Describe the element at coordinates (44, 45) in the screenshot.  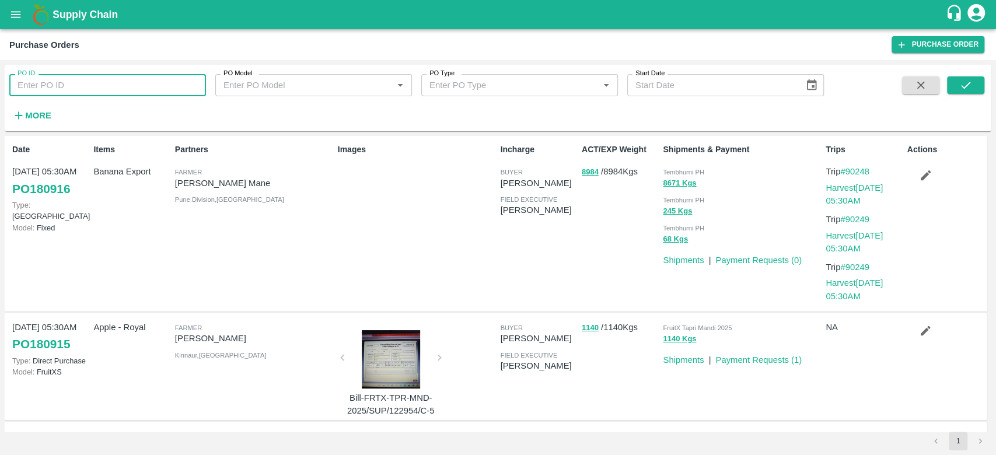
I see `div: Purchase Orders` at that location.